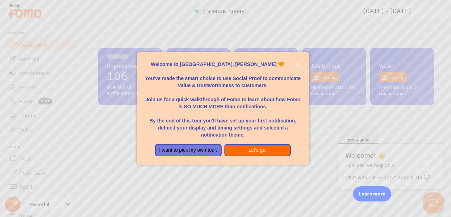 The width and height of the screenshot is (451, 217). What do you see at coordinates (257, 150) in the screenshot?
I see `button: Let's go!` at bounding box center [257, 150].